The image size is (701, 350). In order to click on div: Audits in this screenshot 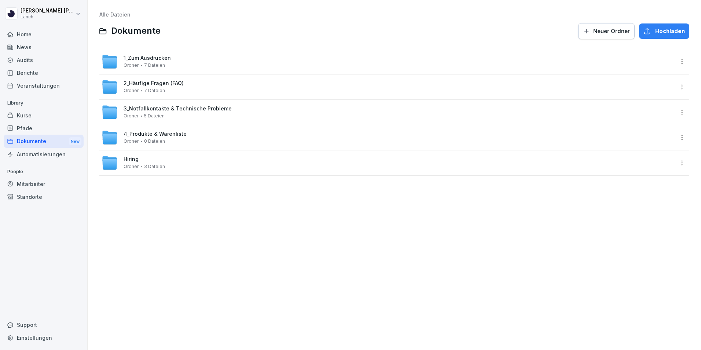, I will do `click(44, 60)`.